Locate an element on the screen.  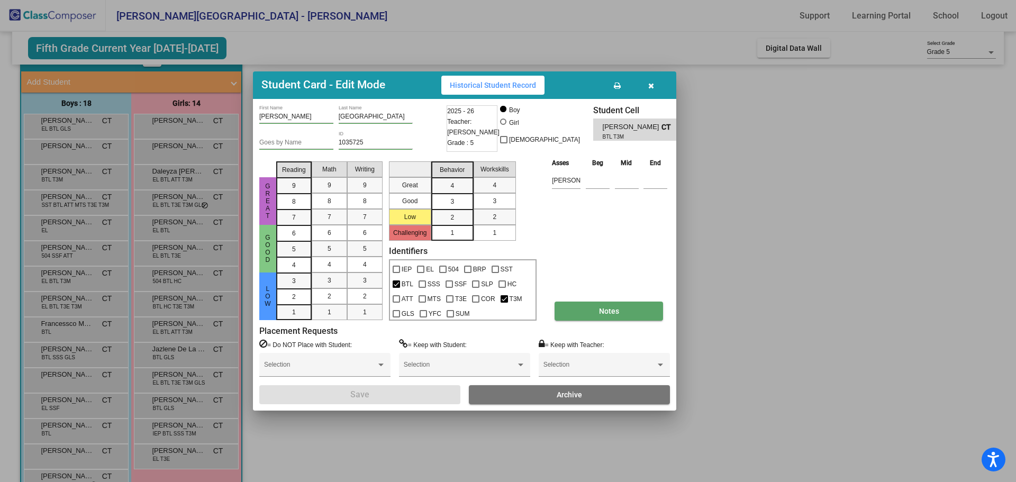
span: Behavior is located at coordinates (452, 170).